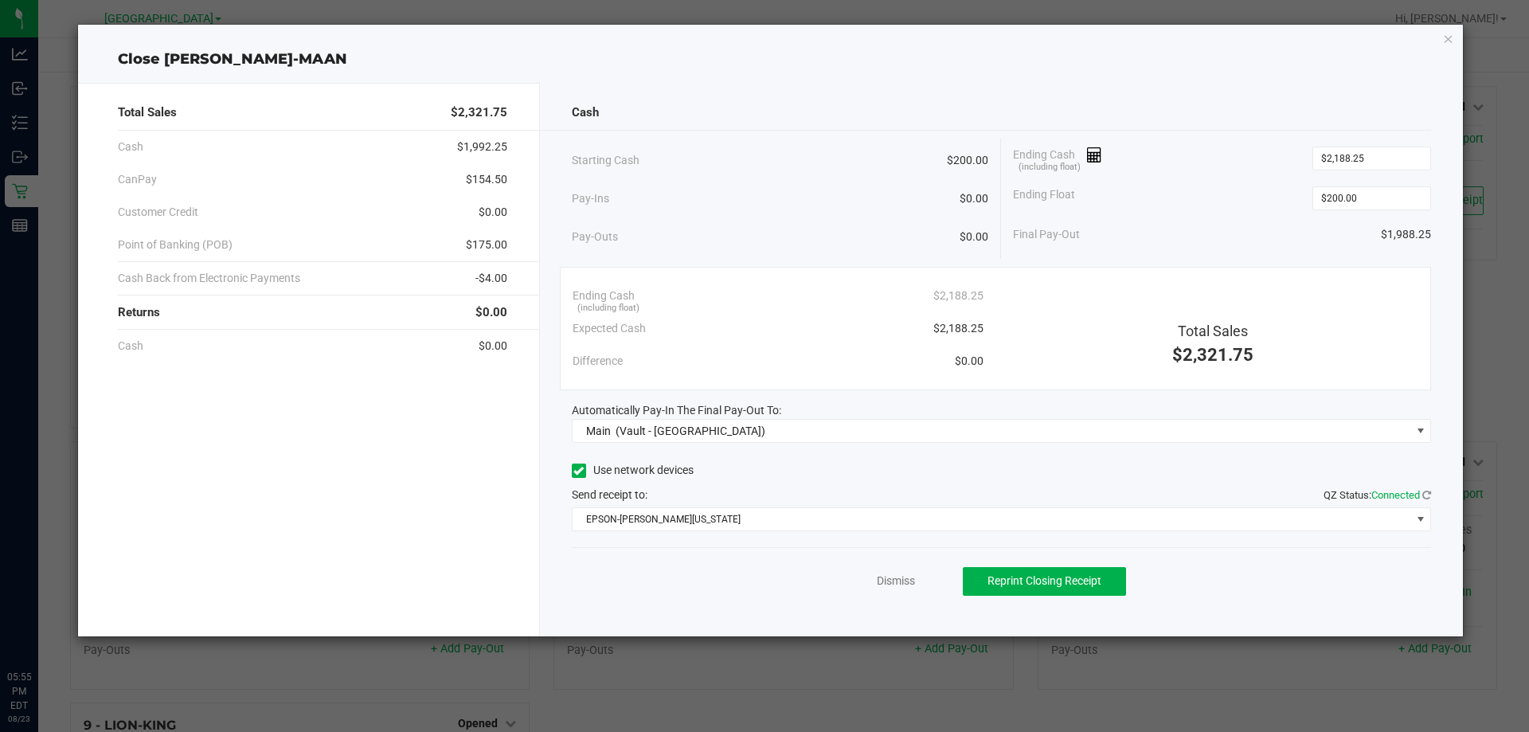 The image size is (1529, 732). What do you see at coordinates (967, 160) in the screenshot?
I see `span: $200.00` at bounding box center [967, 160].